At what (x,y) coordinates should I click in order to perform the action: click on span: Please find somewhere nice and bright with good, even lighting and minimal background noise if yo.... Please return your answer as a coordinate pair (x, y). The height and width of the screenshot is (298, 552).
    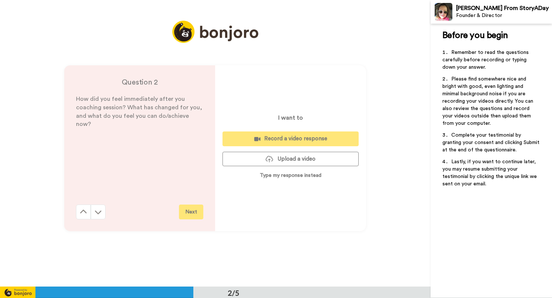
    Looking at the image, I should click on (489, 101).